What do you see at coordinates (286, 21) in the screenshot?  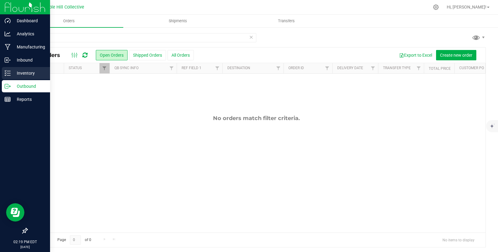 I see `span: Transfers` at bounding box center [286, 21].